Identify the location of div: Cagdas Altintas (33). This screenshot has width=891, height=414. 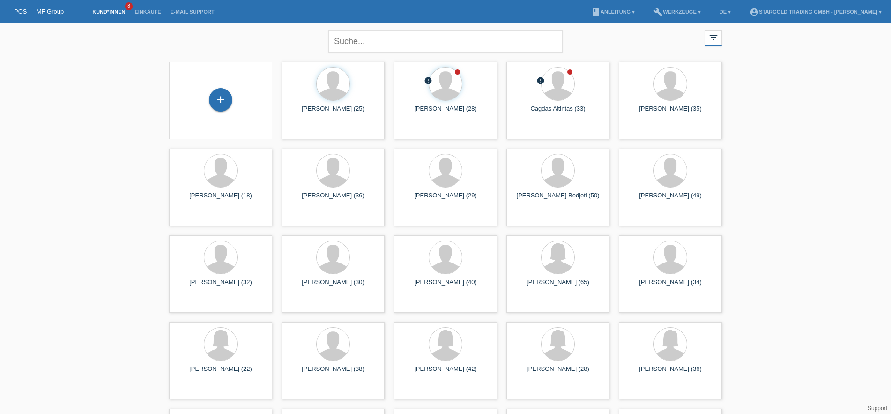
(558, 112).